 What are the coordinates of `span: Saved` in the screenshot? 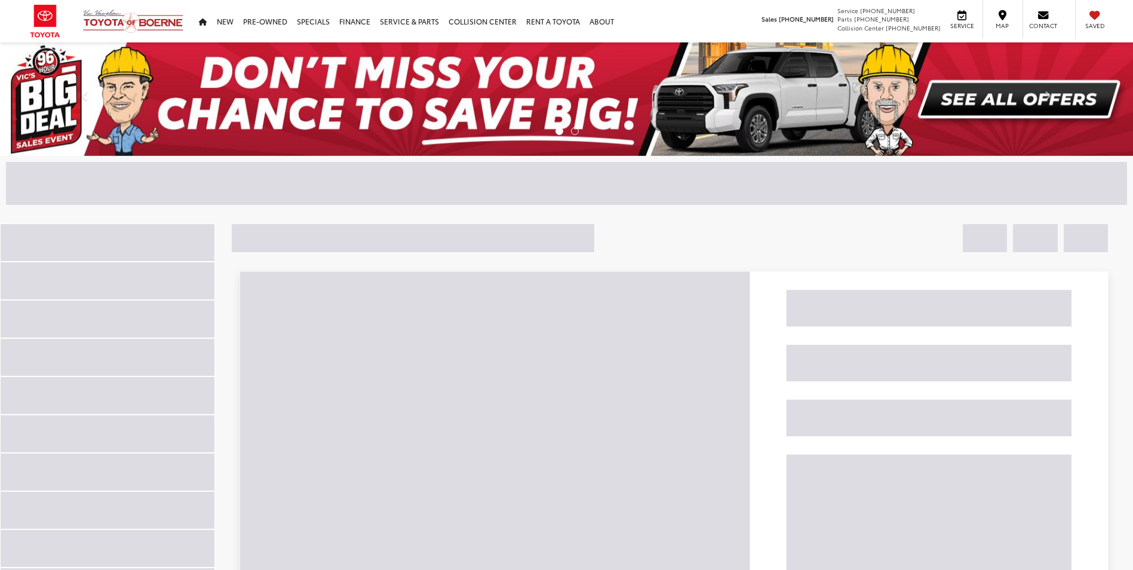 It's located at (1095, 26).